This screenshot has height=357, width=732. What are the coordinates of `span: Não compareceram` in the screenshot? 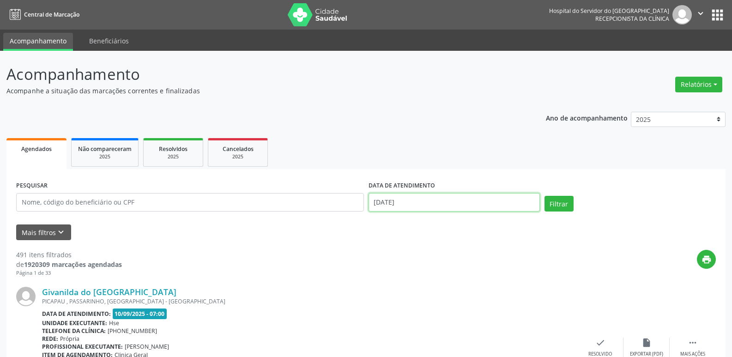 It's located at (105, 149).